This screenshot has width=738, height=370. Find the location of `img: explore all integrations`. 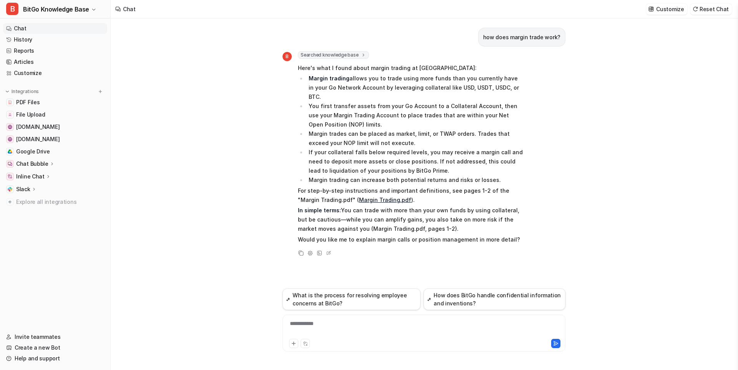

img: explore all integrations is located at coordinates (10, 202).